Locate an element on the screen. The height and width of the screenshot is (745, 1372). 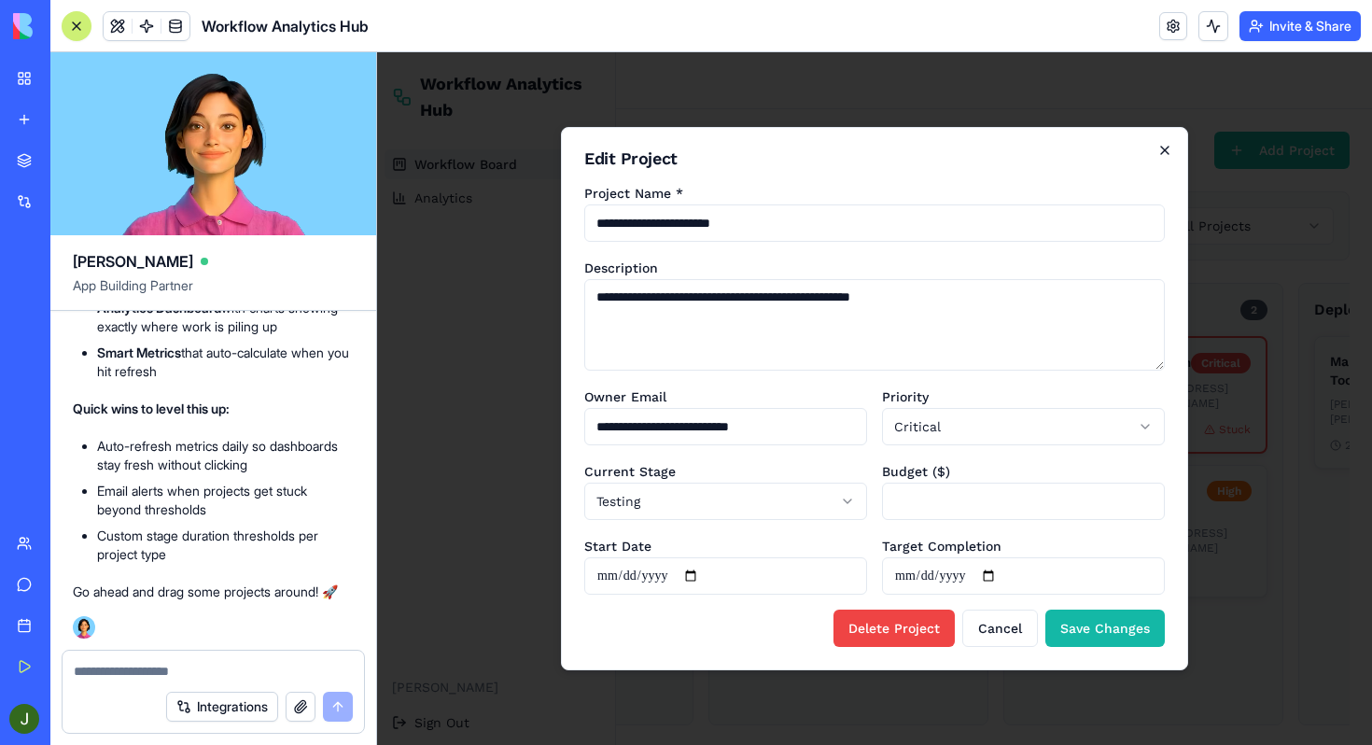
label: Start Date is located at coordinates (241, 494).